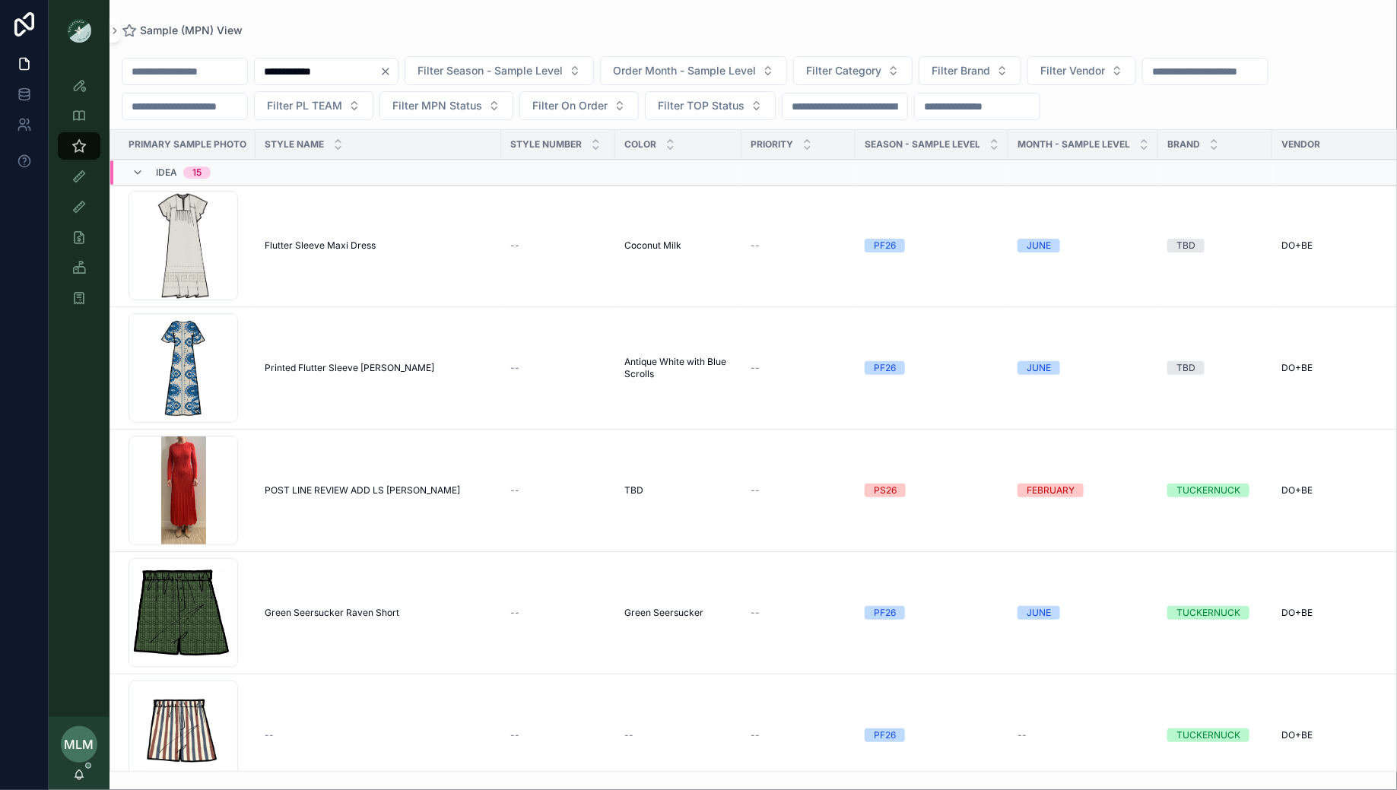  I want to click on span: Season - Sample Level, so click(923, 145).